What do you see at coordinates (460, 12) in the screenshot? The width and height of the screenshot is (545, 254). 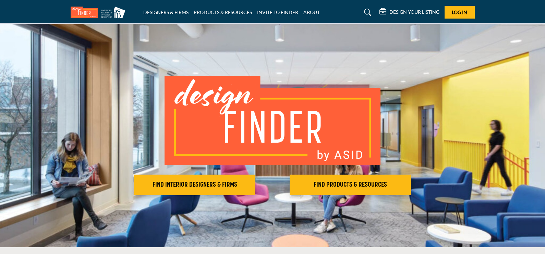 I see `button: Log In` at bounding box center [460, 12].